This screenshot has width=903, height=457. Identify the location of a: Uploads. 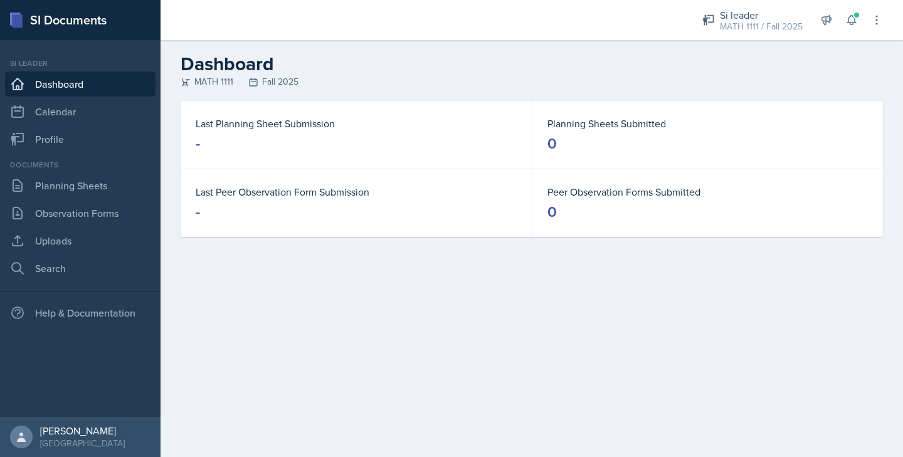
(80, 241).